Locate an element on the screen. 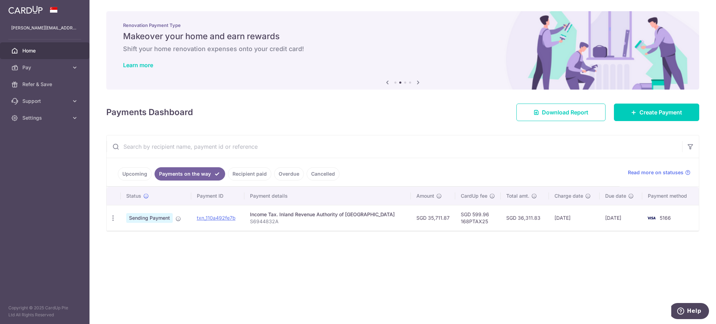  span: Read more on statuses is located at coordinates (655, 172).